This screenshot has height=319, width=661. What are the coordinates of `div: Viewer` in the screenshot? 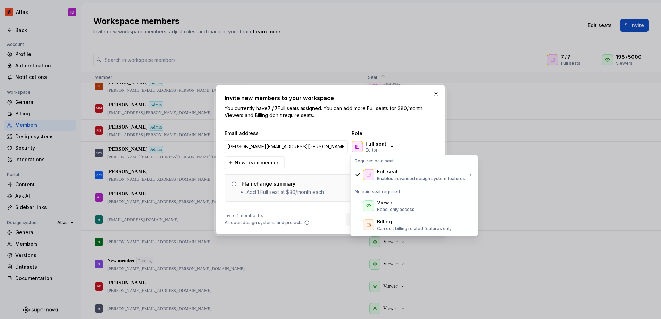 It's located at (386, 202).